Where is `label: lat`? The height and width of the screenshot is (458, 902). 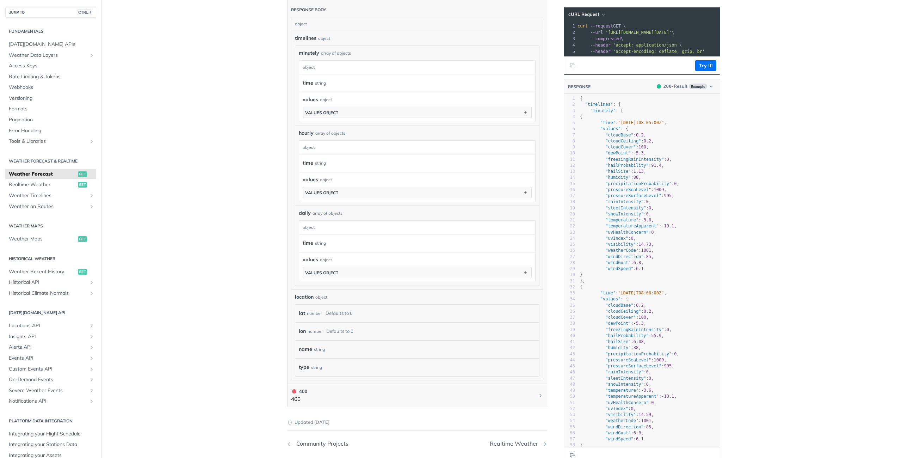 label: lat is located at coordinates (302, 313).